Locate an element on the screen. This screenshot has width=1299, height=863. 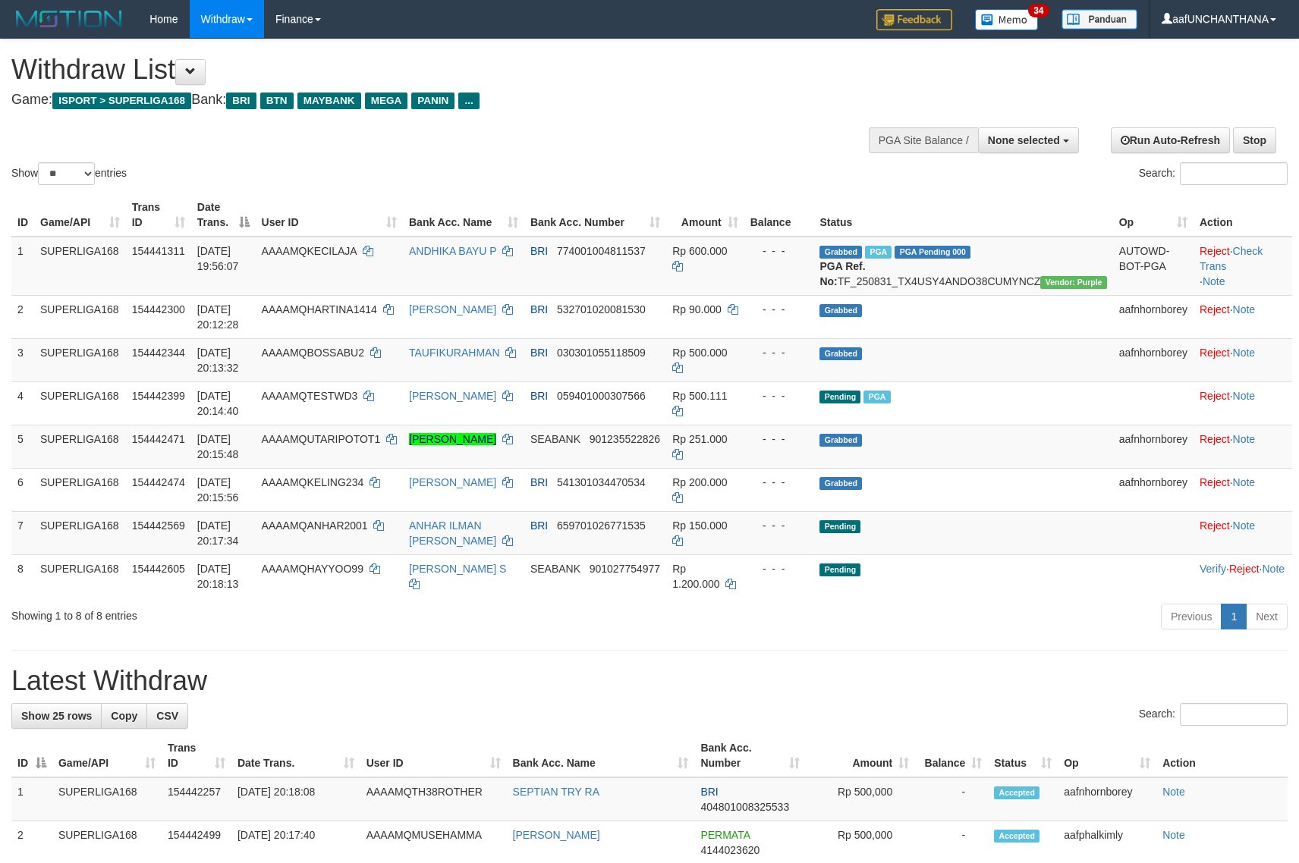
h1: Withdraw List is located at coordinates (431, 70).